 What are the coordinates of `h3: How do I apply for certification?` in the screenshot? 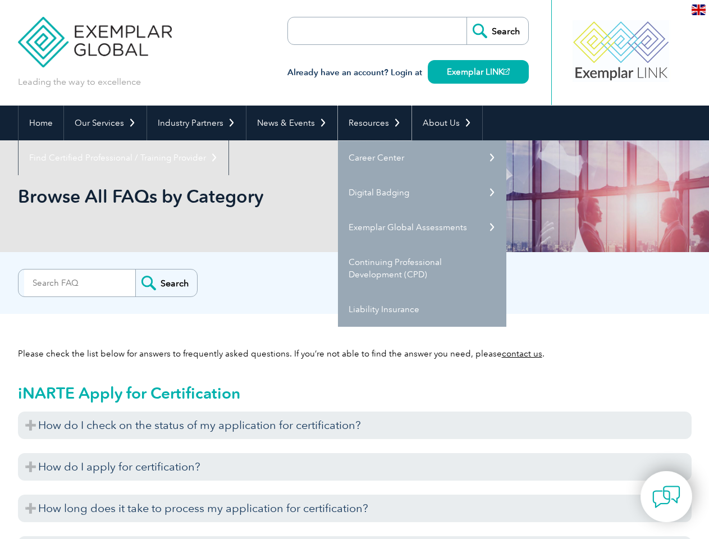 It's located at (355, 467).